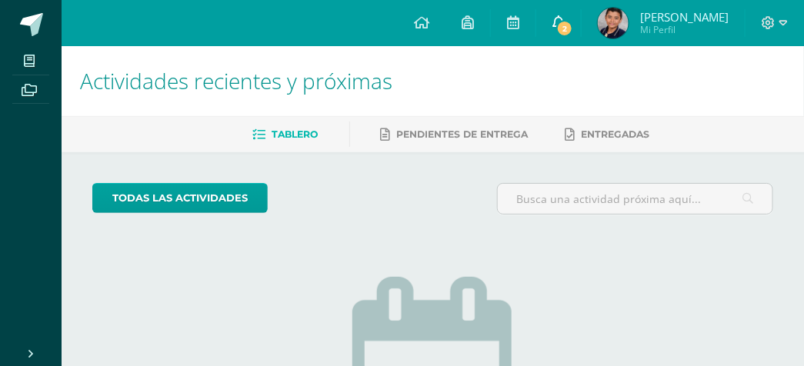 Image resolution: width=804 pixels, height=366 pixels. I want to click on a: Tablero, so click(286, 135).